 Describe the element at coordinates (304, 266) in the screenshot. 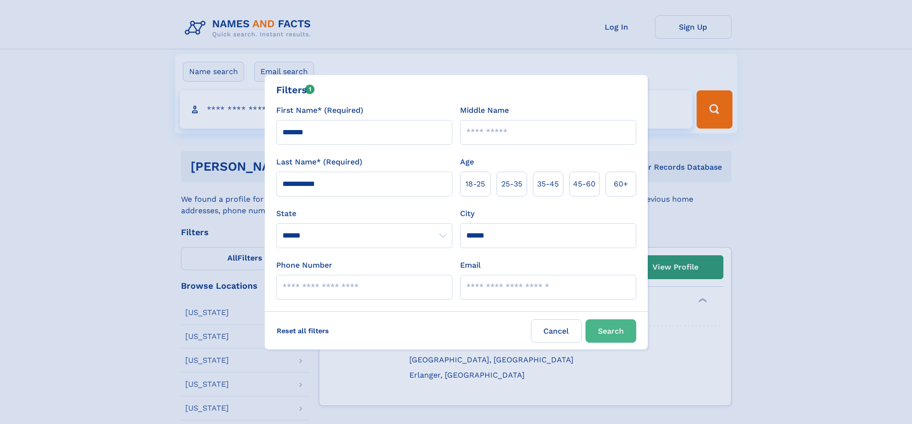

I see `label: Phone Number` at that location.